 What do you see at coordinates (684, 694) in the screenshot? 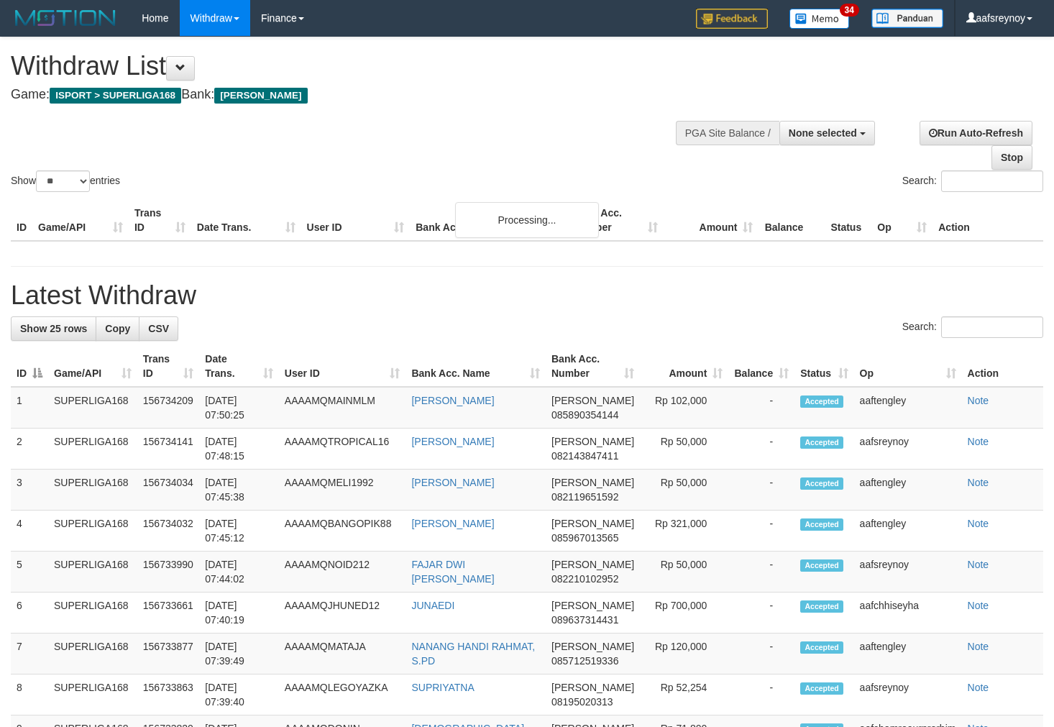
I see `td: Rp 52,254` at bounding box center [684, 694].